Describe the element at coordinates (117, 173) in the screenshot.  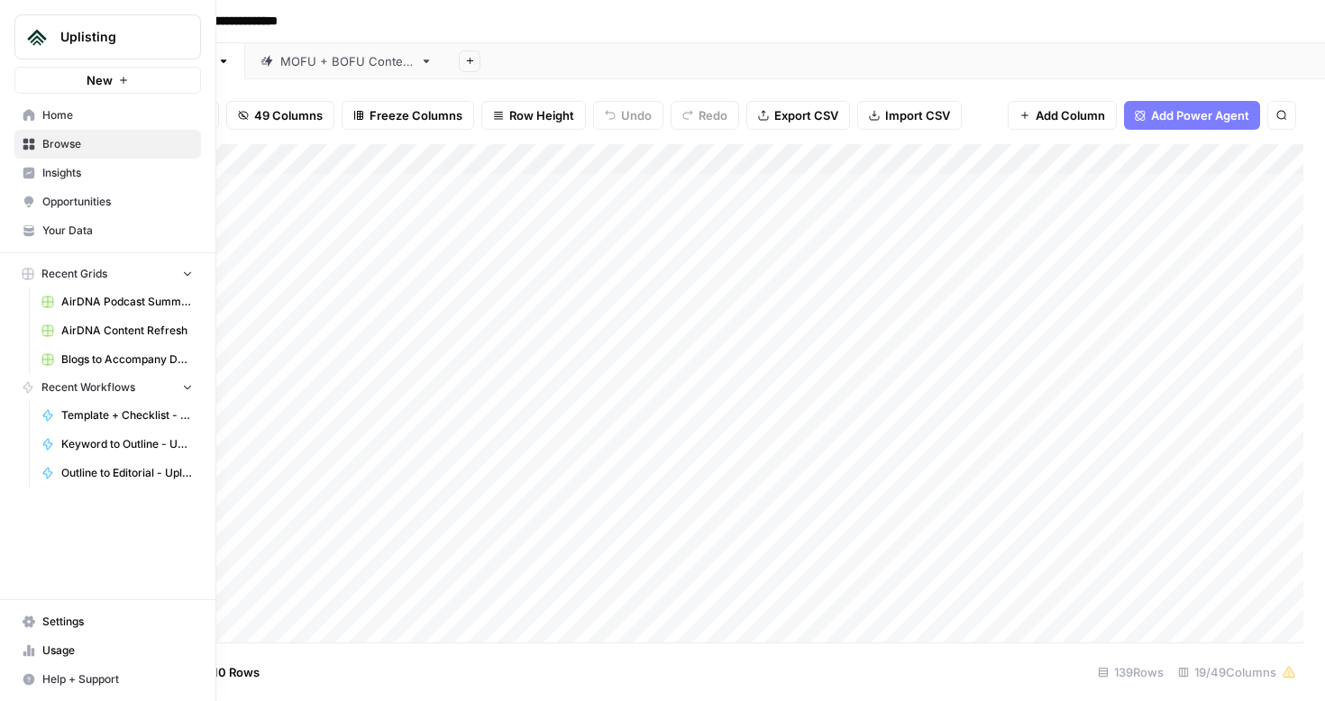
I see `span: Insights` at that location.